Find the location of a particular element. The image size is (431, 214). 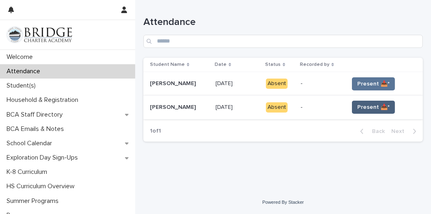

div: Search is located at coordinates (283, 41).